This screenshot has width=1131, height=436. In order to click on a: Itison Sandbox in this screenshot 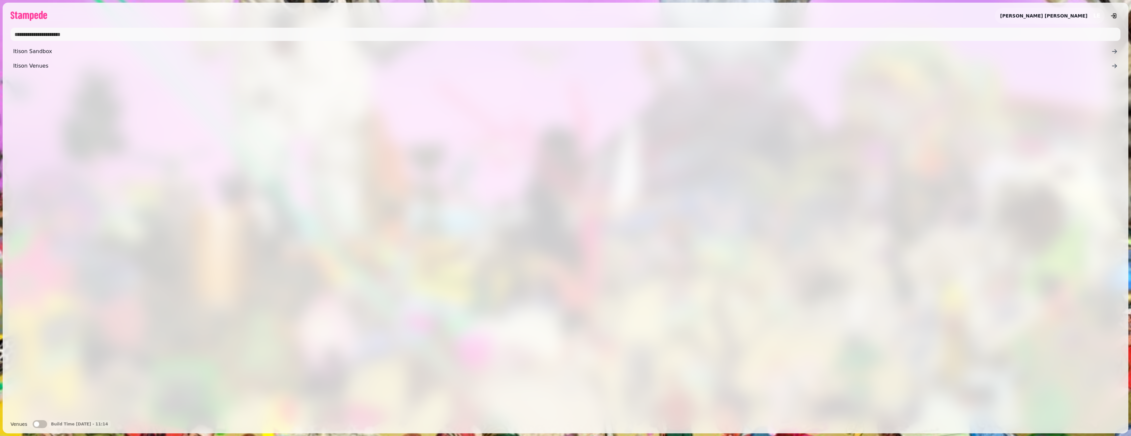, I will do `click(566, 51)`.